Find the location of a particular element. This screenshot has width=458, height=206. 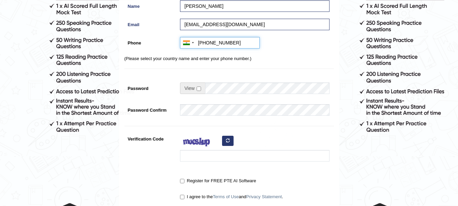

label: I agree to the and . is located at coordinates (231, 196).